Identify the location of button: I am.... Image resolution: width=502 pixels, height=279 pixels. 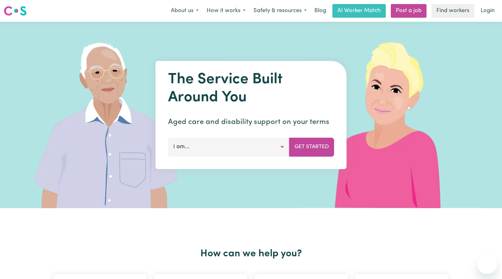
(228, 147).